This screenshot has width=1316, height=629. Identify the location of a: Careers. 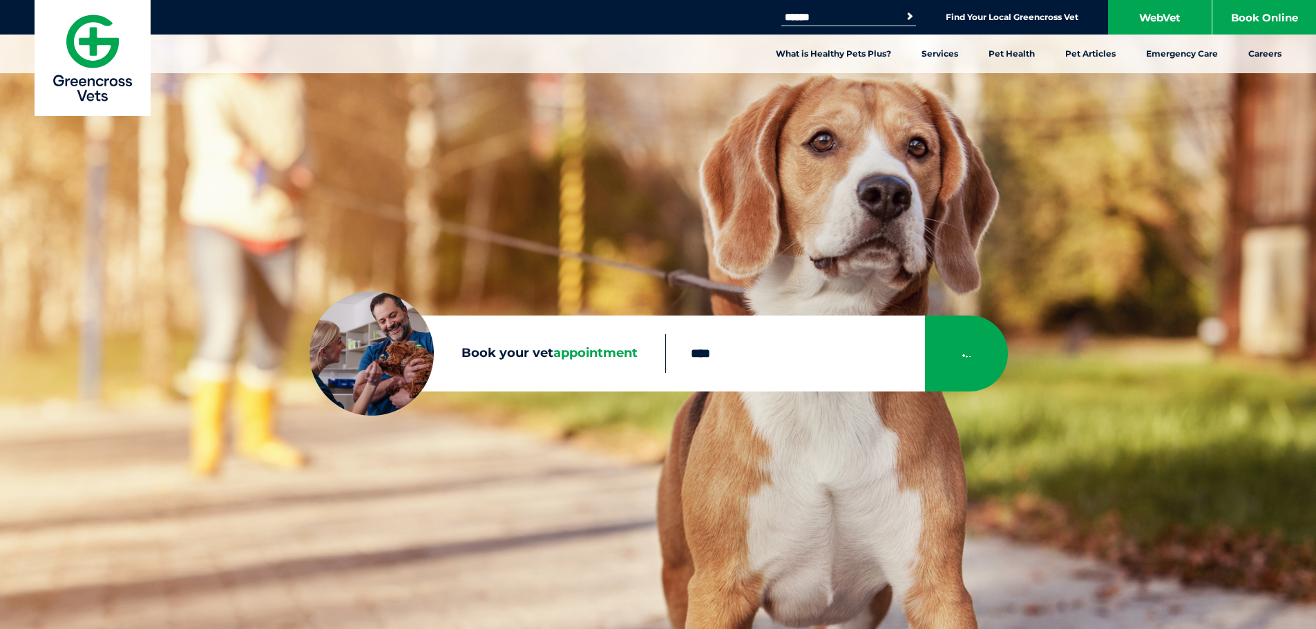
(1265, 54).